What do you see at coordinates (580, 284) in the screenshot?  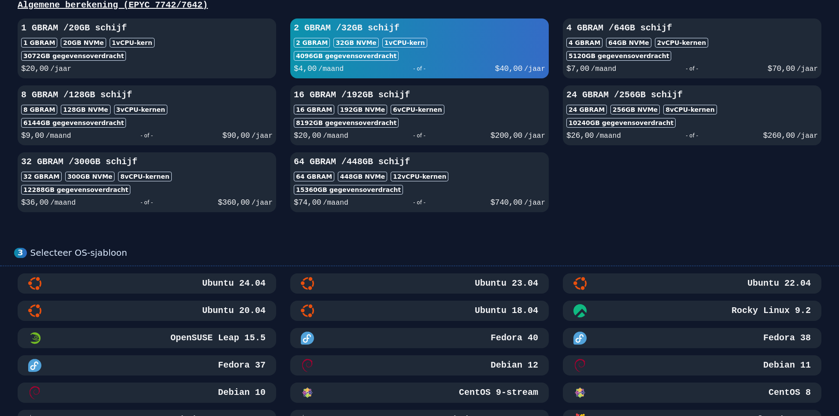 I see `img: Ubuntu 22.04` at bounding box center [580, 284].